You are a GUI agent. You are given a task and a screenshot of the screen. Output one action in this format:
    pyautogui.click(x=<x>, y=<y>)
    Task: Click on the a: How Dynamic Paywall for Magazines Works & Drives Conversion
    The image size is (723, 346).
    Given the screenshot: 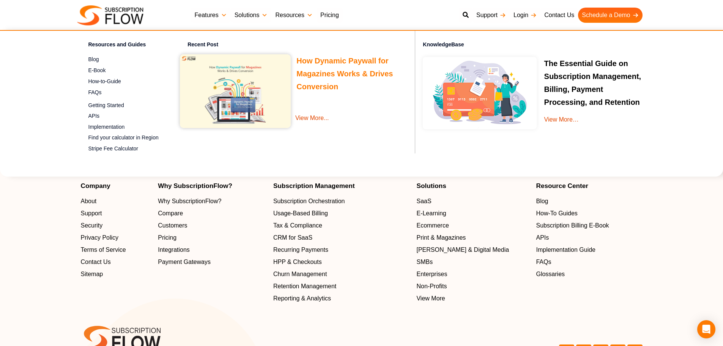 What is the action you would take?
    pyautogui.click(x=345, y=75)
    